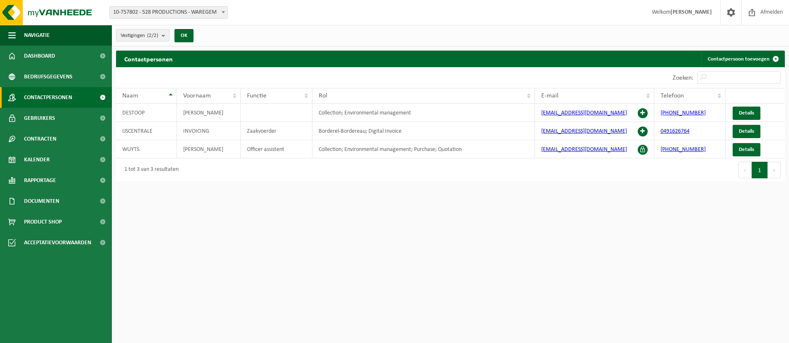 This screenshot has height=343, width=789. What do you see at coordinates (143, 35) in the screenshot?
I see `button: Vestigingen(2/2)` at bounding box center [143, 35].